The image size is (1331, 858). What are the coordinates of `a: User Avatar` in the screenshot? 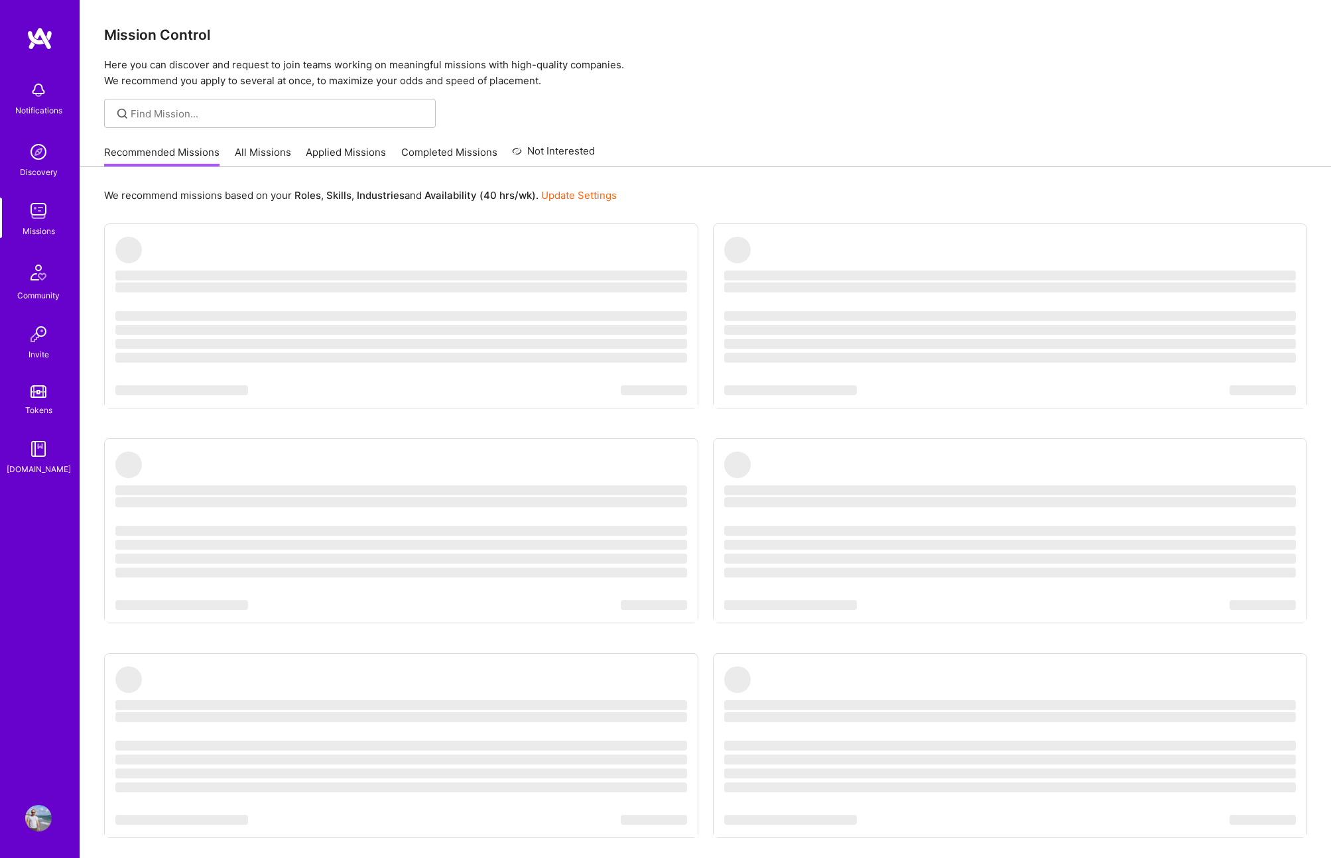 It's located at (38, 818).